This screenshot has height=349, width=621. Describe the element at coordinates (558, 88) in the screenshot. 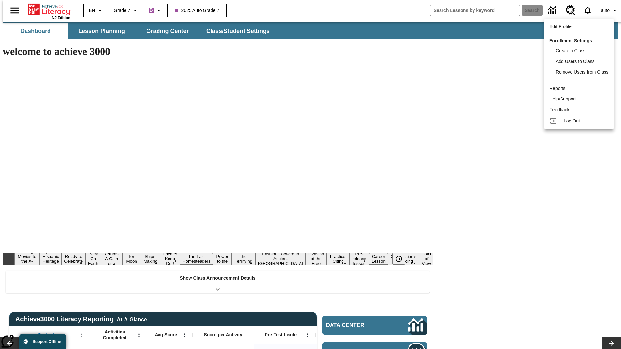

I see `span: Reports` at that location.